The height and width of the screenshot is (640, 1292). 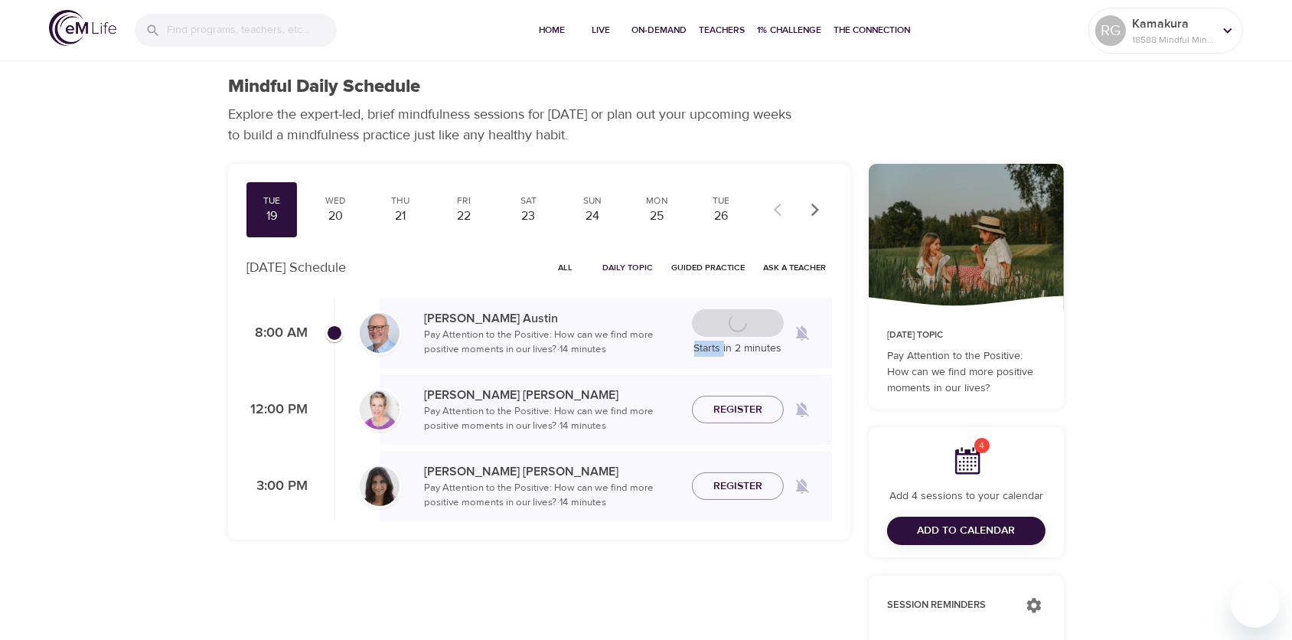 I want to click on button: Guided Practice, so click(x=708, y=267).